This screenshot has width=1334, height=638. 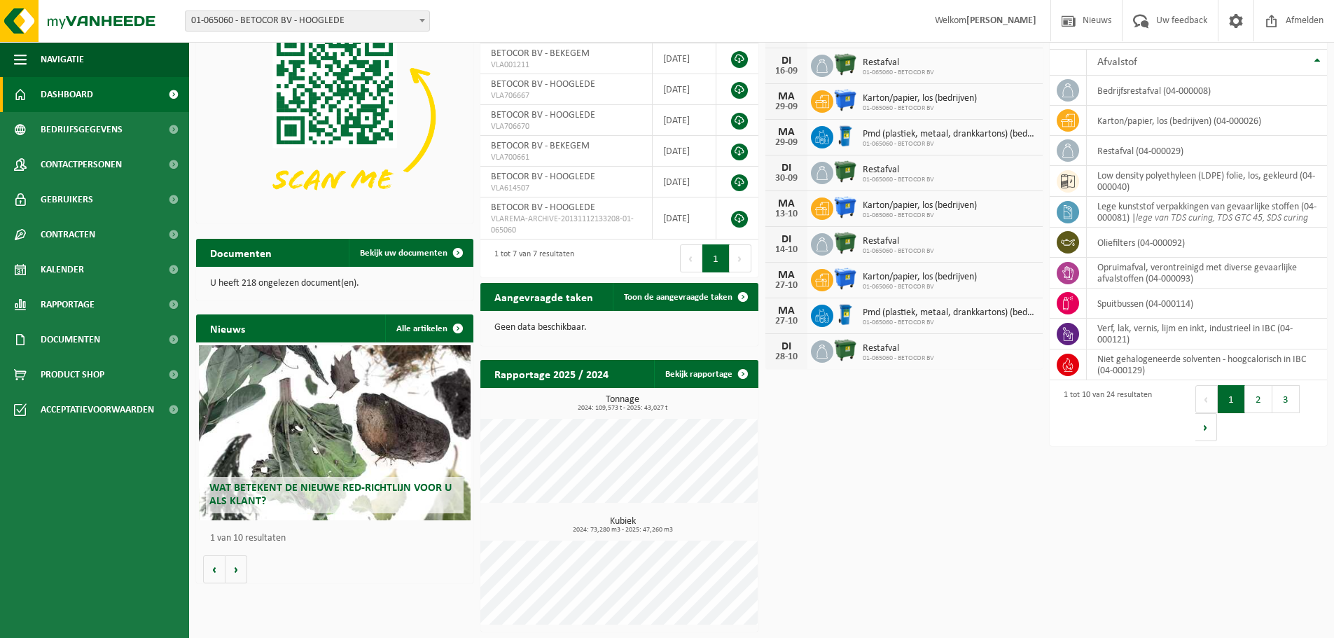 I want to click on span: Toon de aangevraagde taken, so click(x=678, y=297).